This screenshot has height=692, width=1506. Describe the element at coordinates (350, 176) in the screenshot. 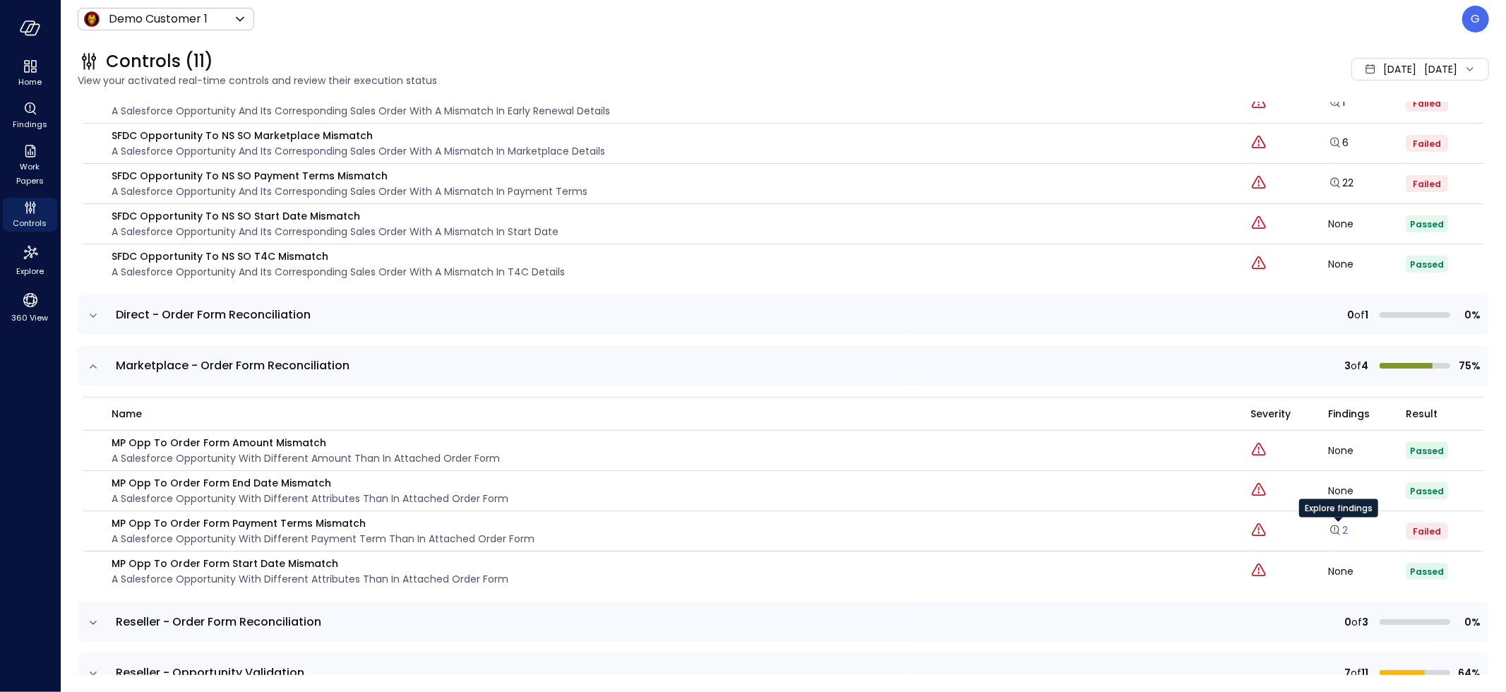

I see `p: SFDC Opportunity to NS SO Payment Terms Mismatch` at that location.